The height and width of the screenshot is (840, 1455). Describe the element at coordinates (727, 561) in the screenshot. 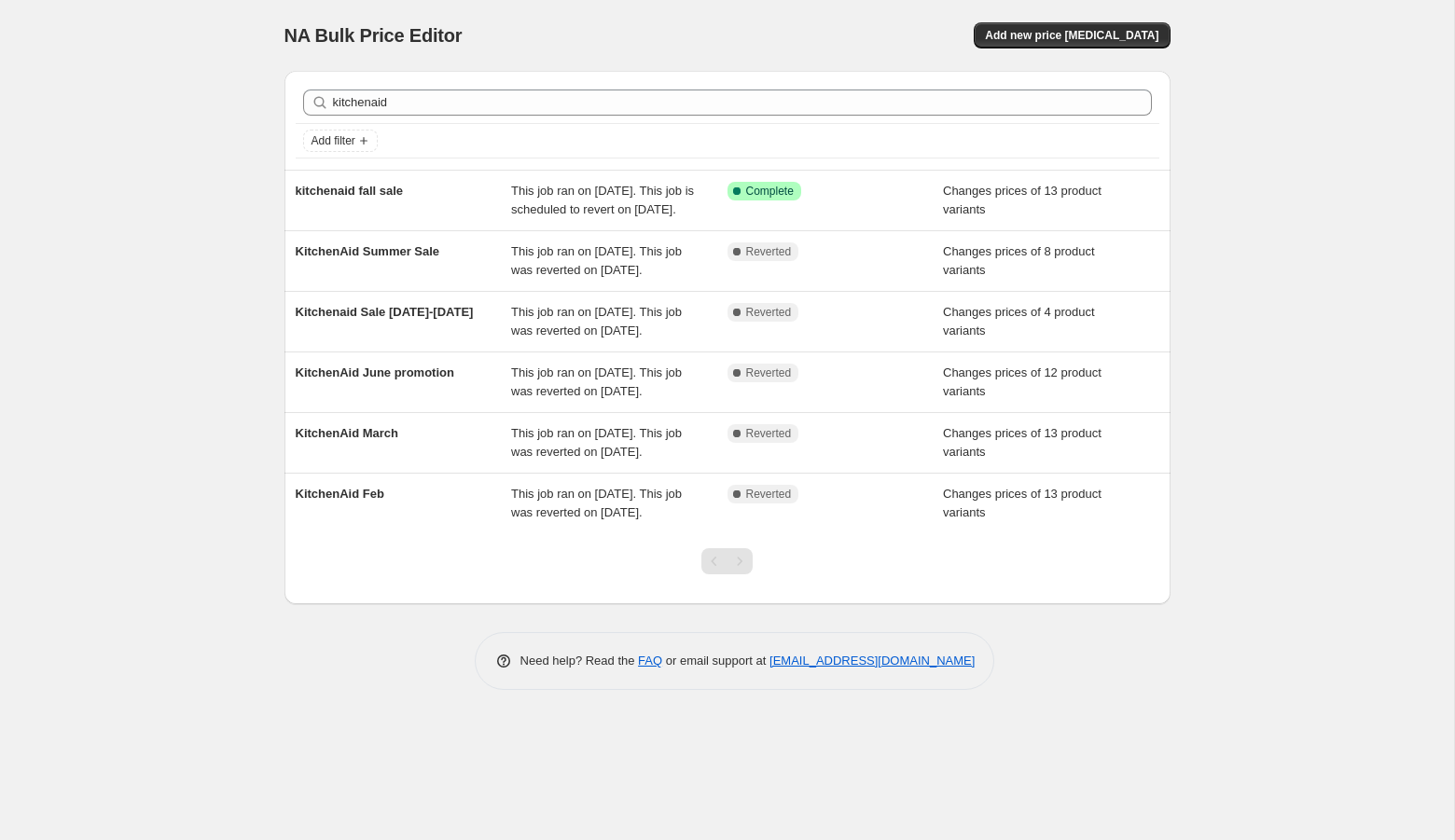

I see `nav: Pagination` at that location.